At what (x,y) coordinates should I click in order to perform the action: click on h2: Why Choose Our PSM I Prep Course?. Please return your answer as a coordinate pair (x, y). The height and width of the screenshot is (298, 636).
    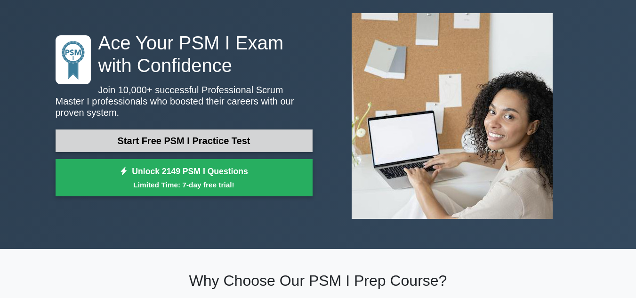
    Looking at the image, I should click on (318, 281).